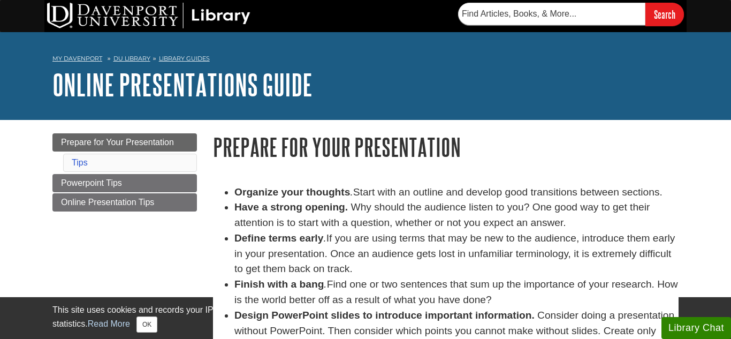  Describe the element at coordinates (184, 58) in the screenshot. I see `a: Library Guides` at that location.